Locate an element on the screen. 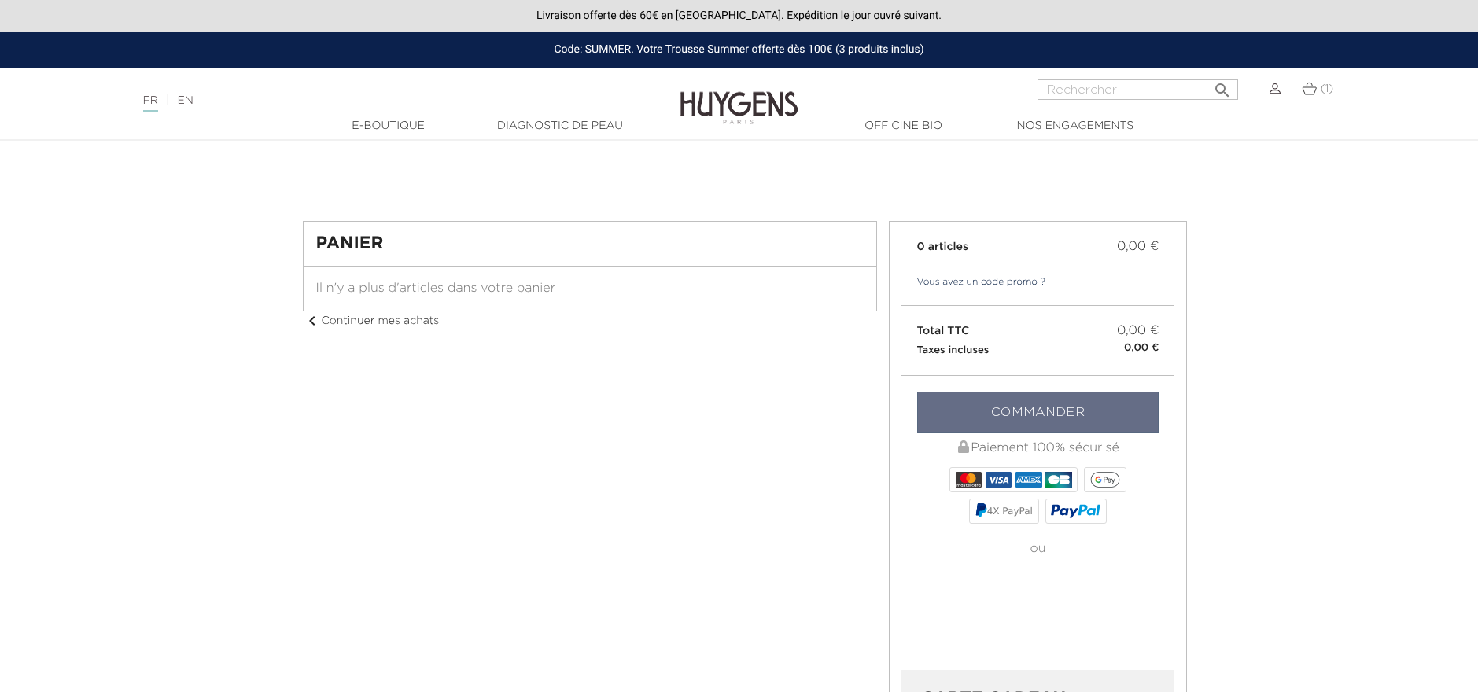  a: Diagnostic de peau is located at coordinates (560, 126).